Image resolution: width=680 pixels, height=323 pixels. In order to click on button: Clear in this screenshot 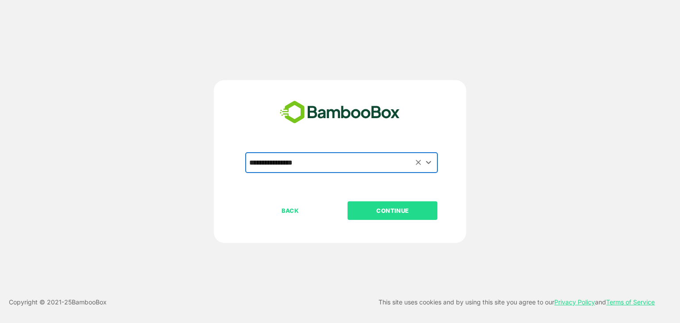, I will do `click(419, 163)`.